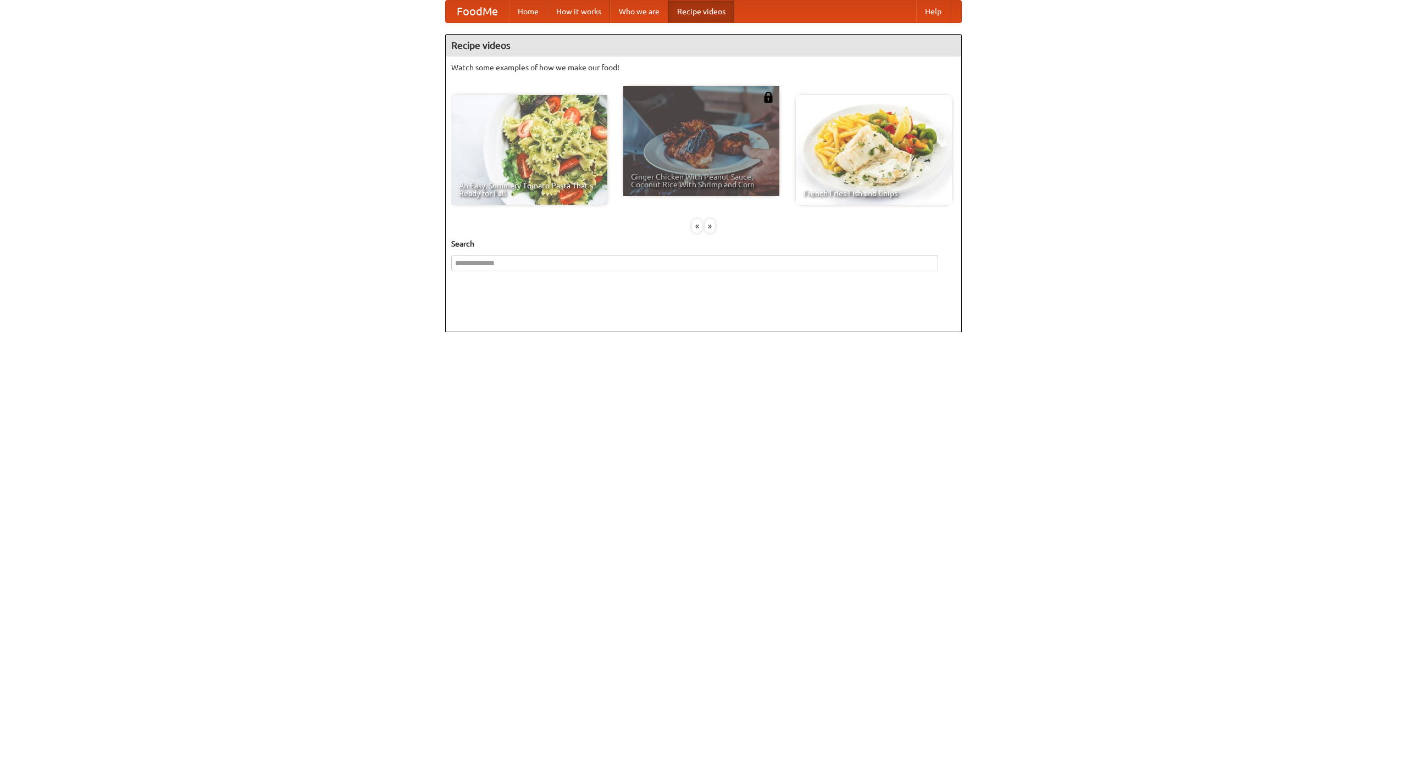  Describe the element at coordinates (703, 46) in the screenshot. I see `h4: Recipe videos` at that location.